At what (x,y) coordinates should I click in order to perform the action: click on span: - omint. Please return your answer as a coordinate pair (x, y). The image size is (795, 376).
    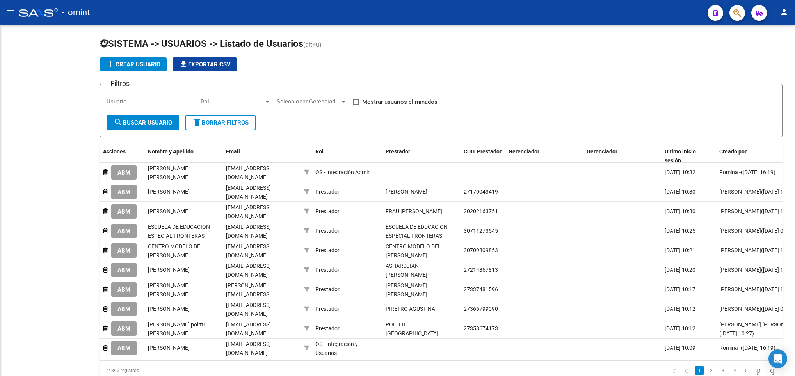
    Looking at the image, I should click on (76, 12).